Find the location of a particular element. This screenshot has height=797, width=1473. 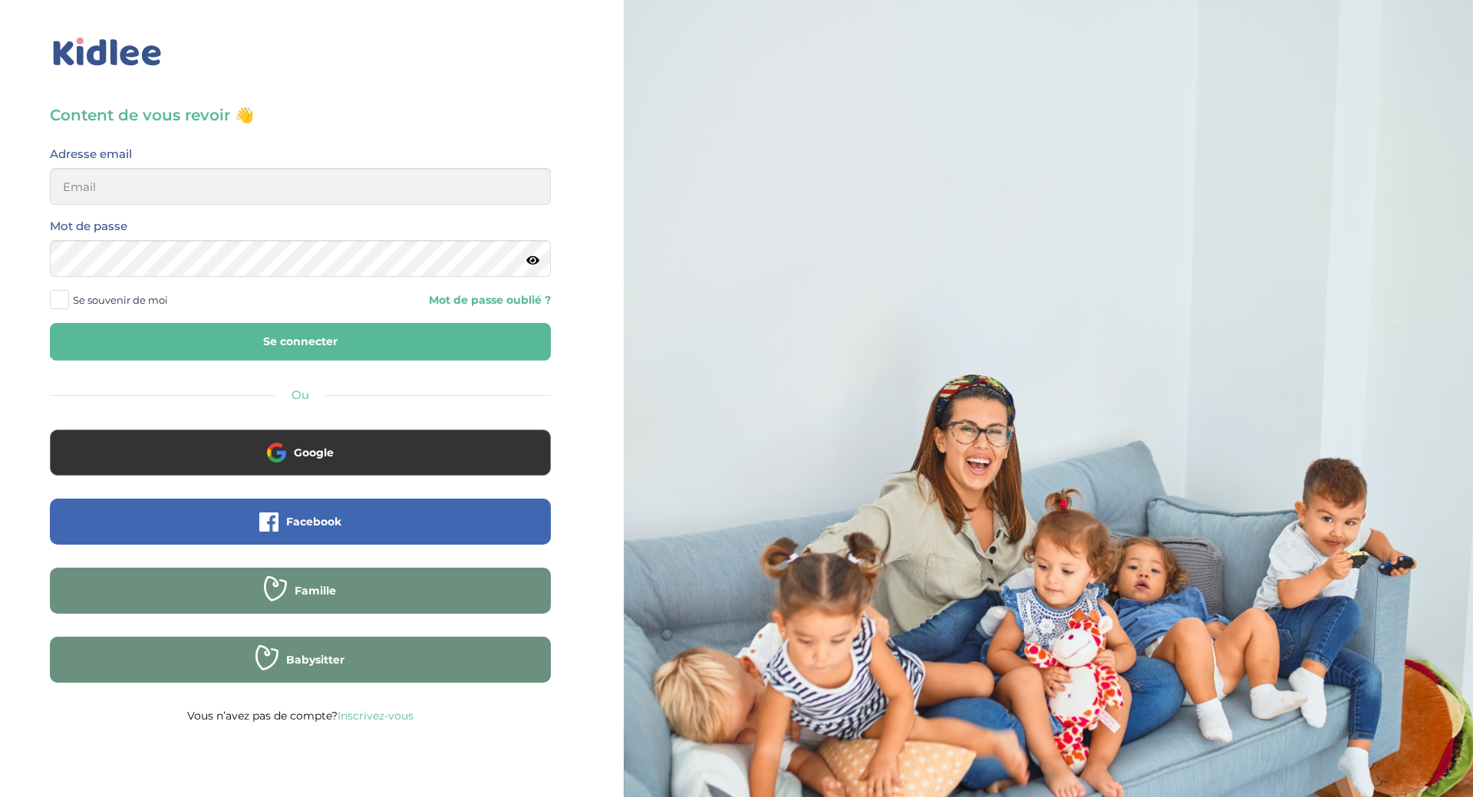

button: Google is located at coordinates (300, 453).